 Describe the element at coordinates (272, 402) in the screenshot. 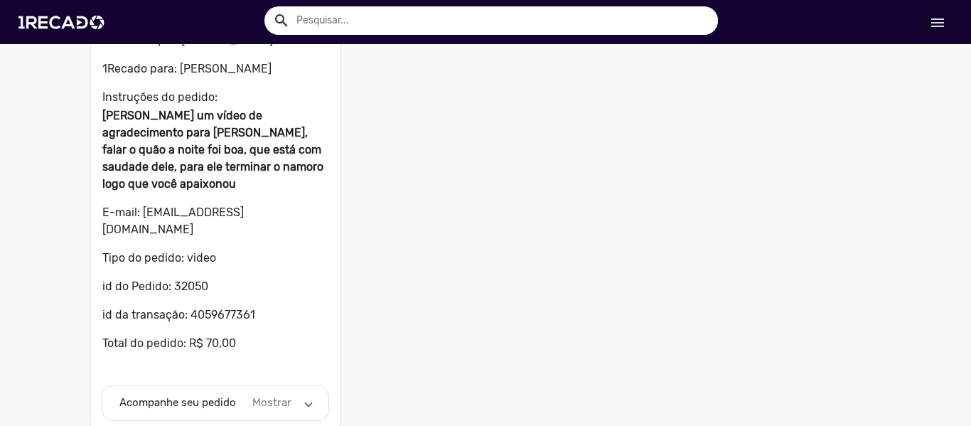

I see `mat-panel-description: Mostrar` at that location.